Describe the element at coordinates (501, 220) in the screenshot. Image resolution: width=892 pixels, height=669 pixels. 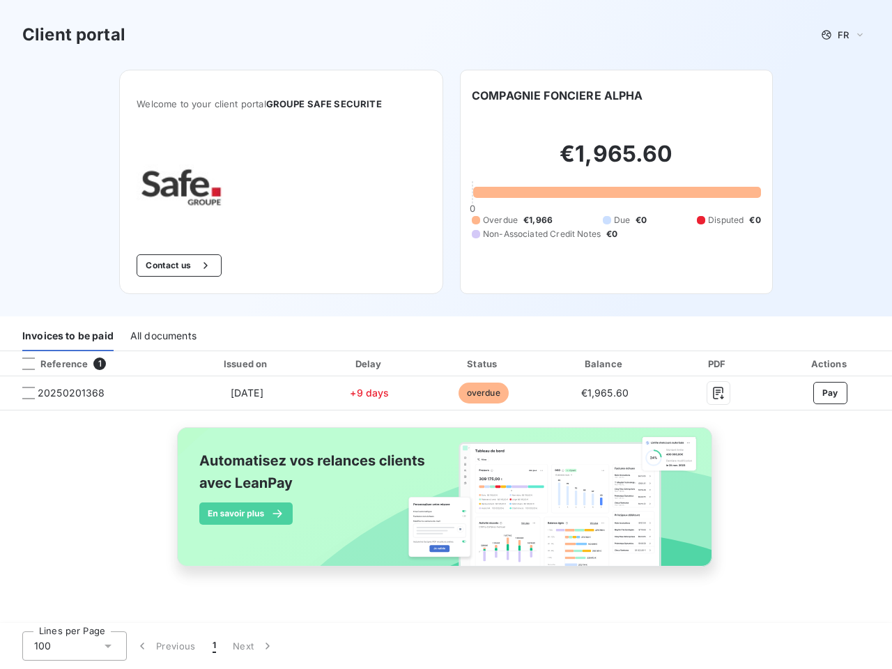
I see `span: Overdue` at that location.